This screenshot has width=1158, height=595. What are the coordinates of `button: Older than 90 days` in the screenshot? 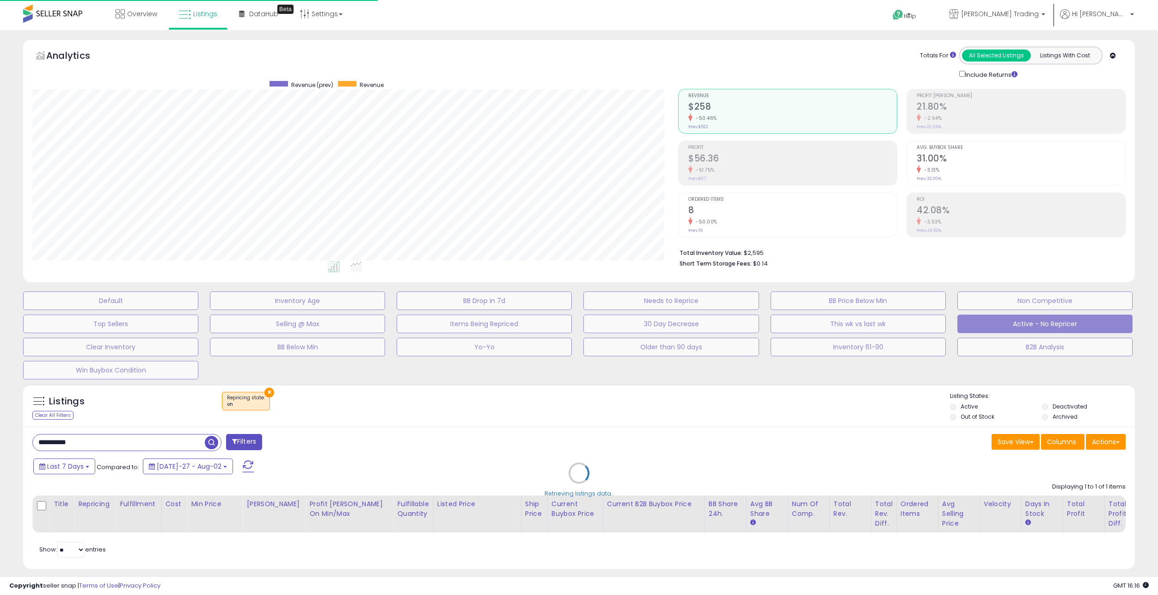 It's located at (671, 347).